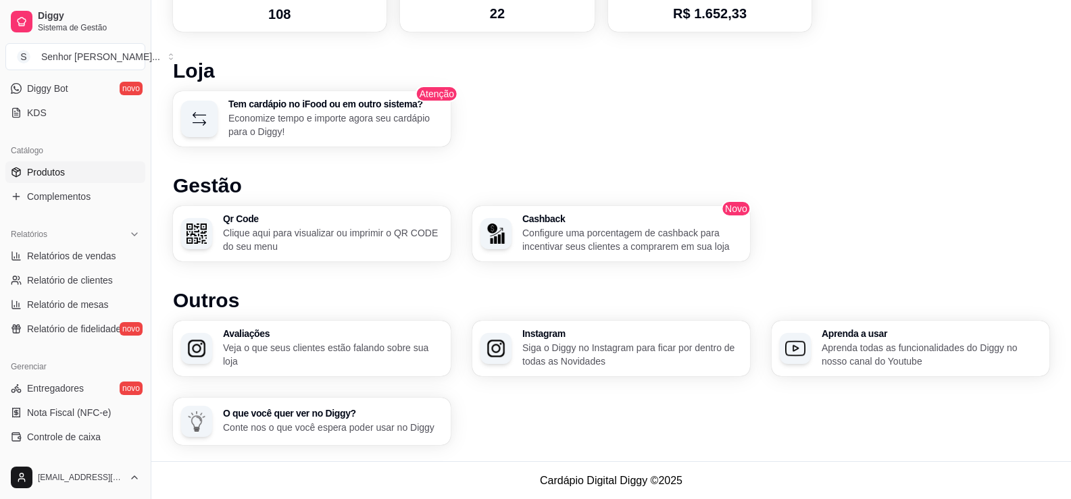 The height and width of the screenshot is (499, 1071). What do you see at coordinates (496, 234) in the screenshot?
I see `img: Cashback` at bounding box center [496, 234].